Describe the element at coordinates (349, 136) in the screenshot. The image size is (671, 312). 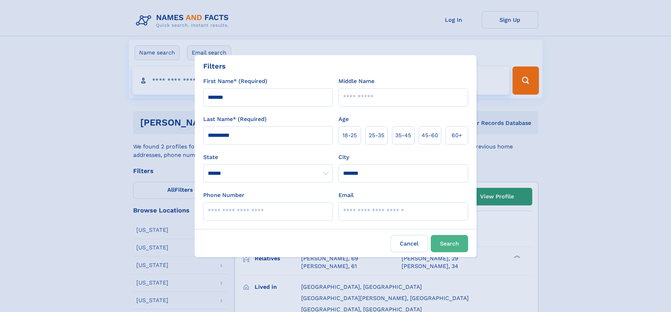
I see `span: 18‑25` at that location.